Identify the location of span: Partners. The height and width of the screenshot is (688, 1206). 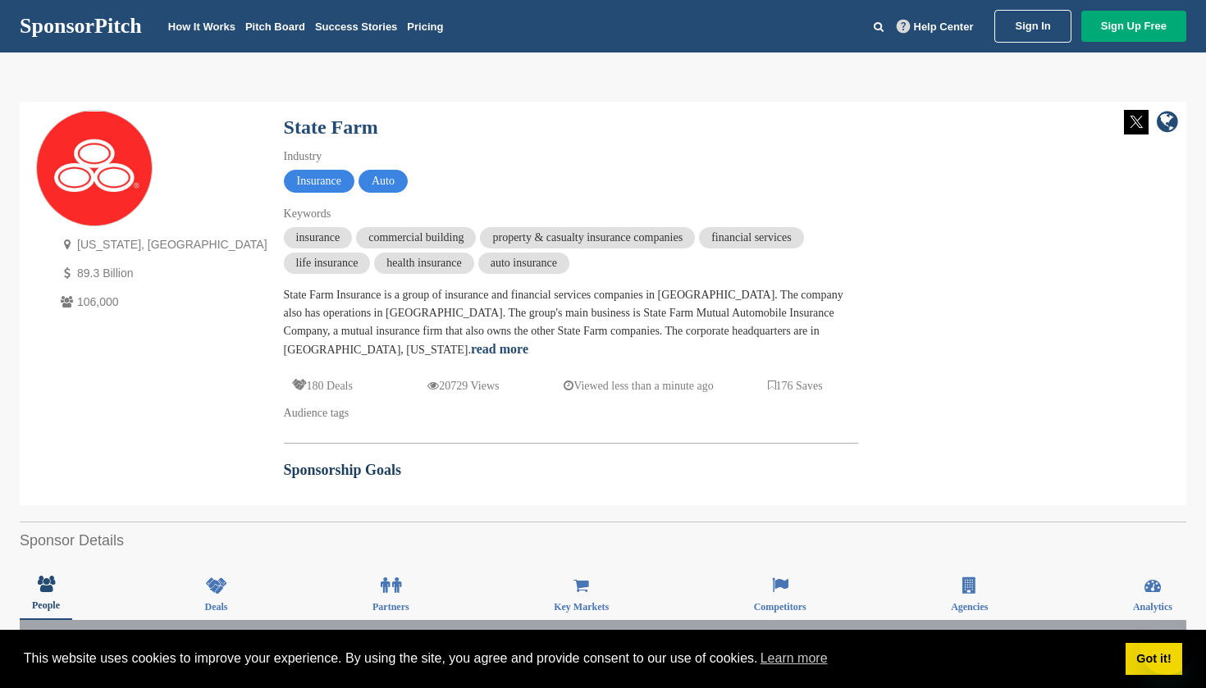
(391, 607).